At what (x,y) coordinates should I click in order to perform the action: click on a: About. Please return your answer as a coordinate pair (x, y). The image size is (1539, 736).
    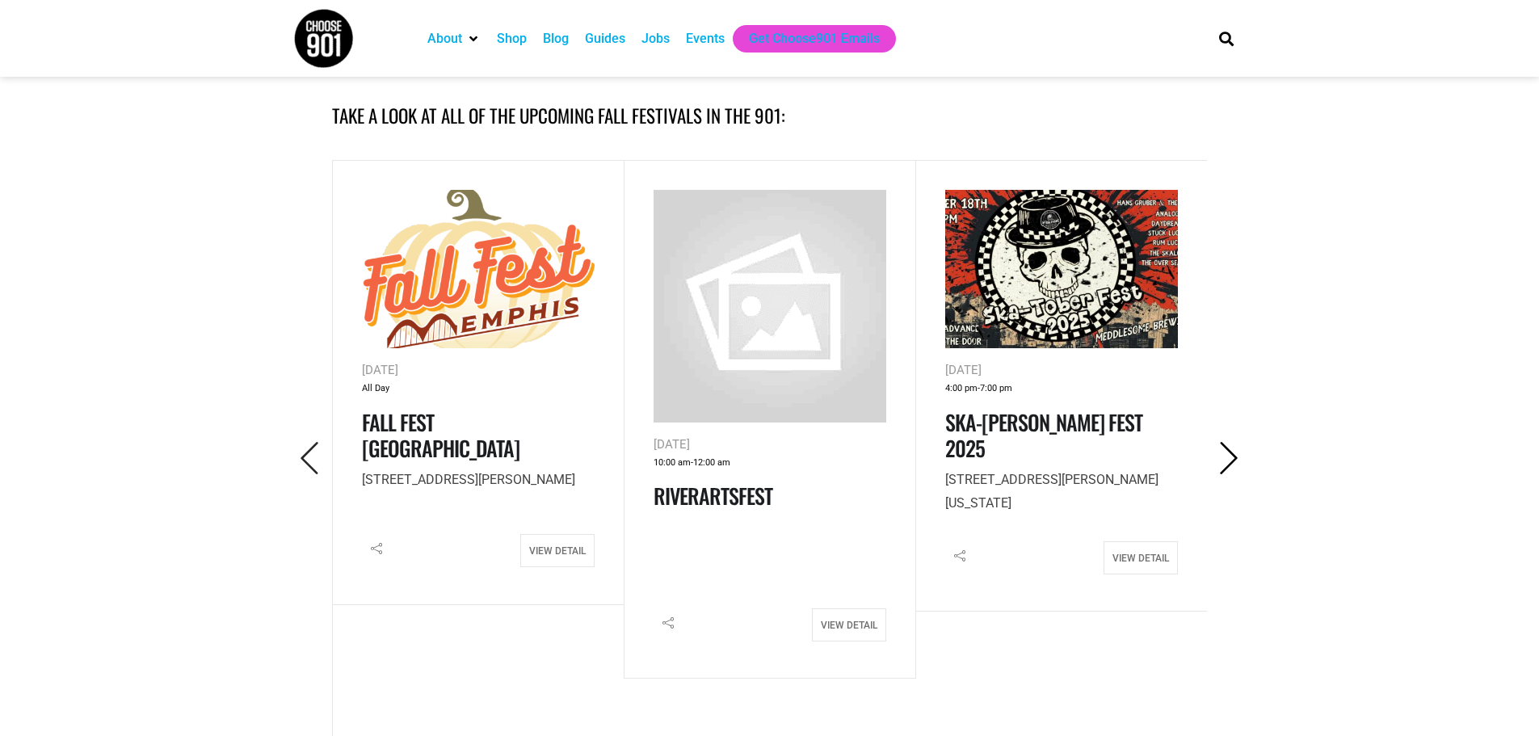
    Looking at the image, I should click on (444, 39).